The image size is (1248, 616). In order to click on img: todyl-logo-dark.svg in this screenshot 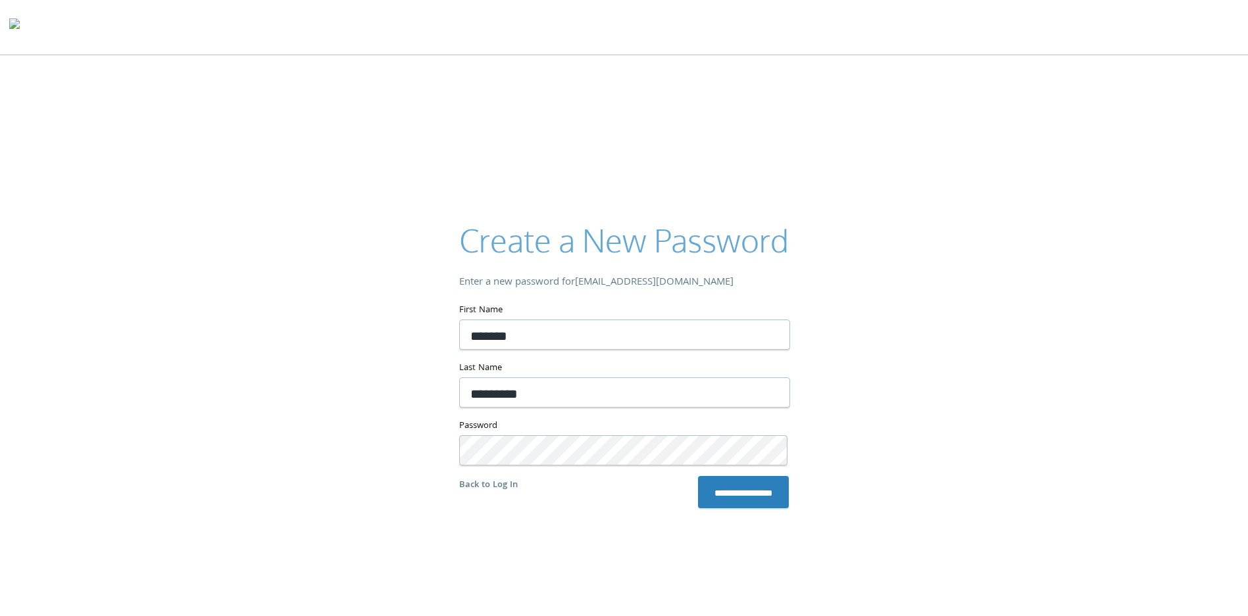, I will do `click(14, 27)`.